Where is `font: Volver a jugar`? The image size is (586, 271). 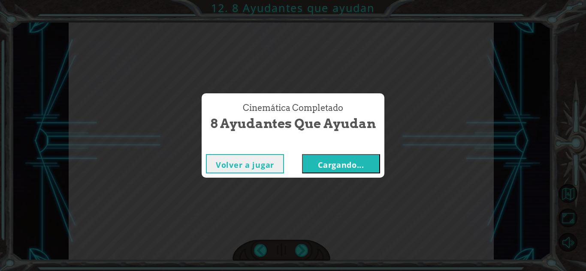 font: Volver a jugar is located at coordinates (245, 165).